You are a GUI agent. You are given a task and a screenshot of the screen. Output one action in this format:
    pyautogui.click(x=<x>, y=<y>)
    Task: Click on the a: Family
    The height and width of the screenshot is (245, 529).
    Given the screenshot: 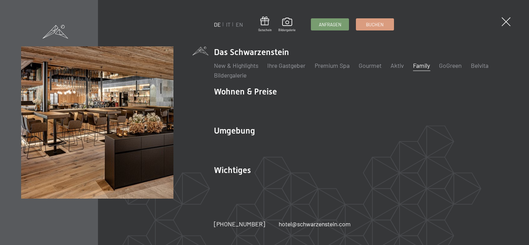 What is the action you would take?
    pyautogui.click(x=421, y=65)
    